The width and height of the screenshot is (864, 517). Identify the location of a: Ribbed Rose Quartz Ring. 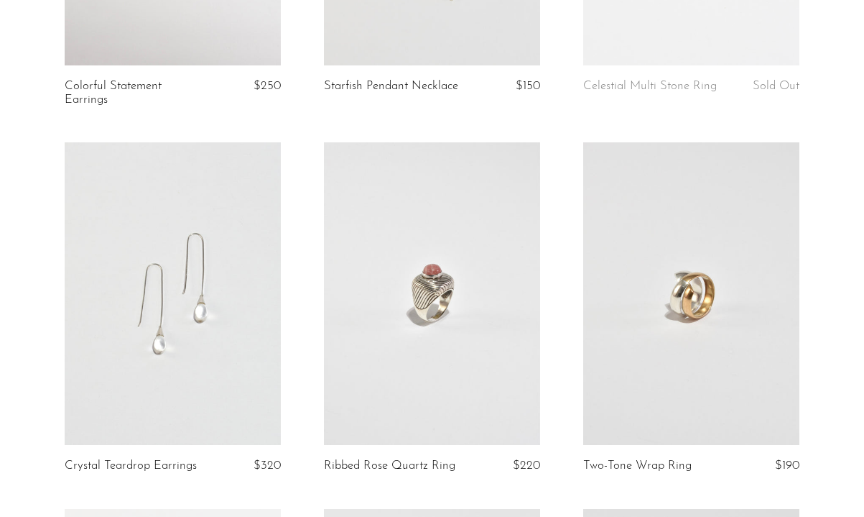
(389, 466).